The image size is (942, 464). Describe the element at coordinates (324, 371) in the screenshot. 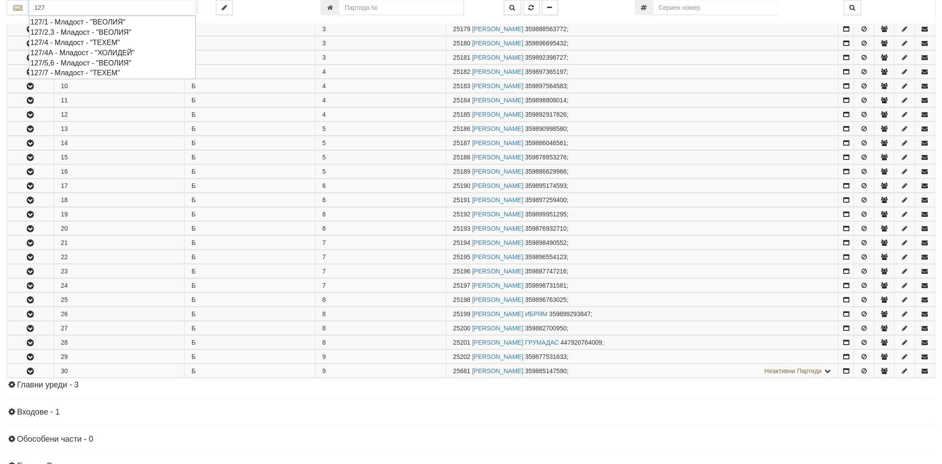

I see `span: 9` at that location.